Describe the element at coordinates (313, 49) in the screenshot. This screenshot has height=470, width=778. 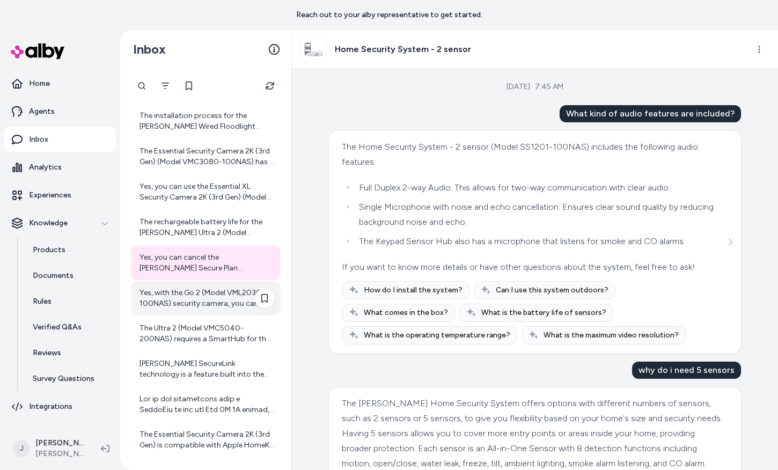
I see `img: security-system-2sensors-keypad-cellphone-w.png` at that location.